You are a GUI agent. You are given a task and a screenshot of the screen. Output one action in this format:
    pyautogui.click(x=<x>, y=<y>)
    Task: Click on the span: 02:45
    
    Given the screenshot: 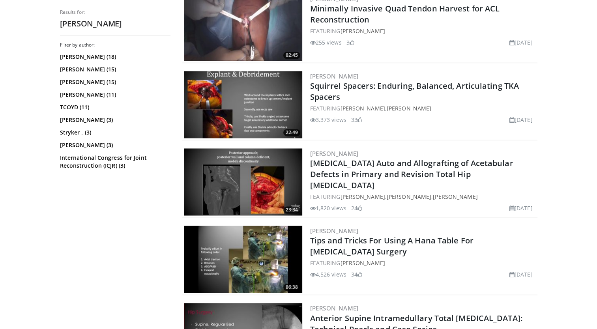 What is the action you would take?
    pyautogui.click(x=291, y=55)
    